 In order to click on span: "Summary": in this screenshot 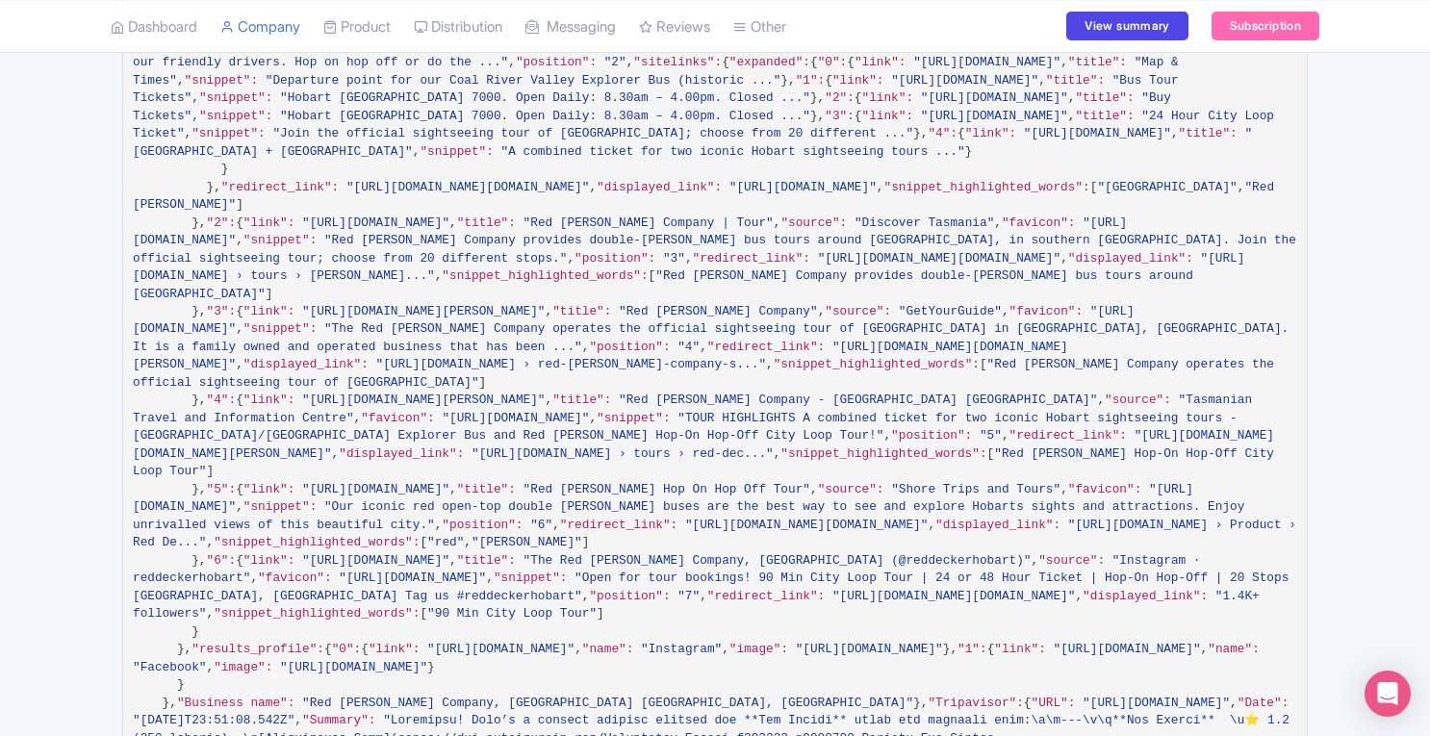, I will do `click(339, 720)`.